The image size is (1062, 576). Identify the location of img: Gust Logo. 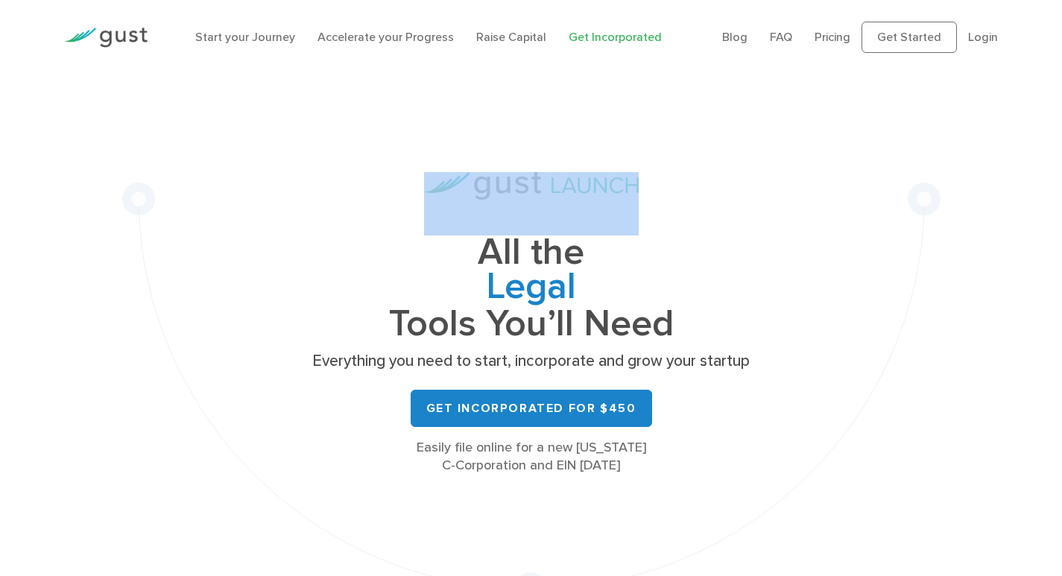
(106, 37).